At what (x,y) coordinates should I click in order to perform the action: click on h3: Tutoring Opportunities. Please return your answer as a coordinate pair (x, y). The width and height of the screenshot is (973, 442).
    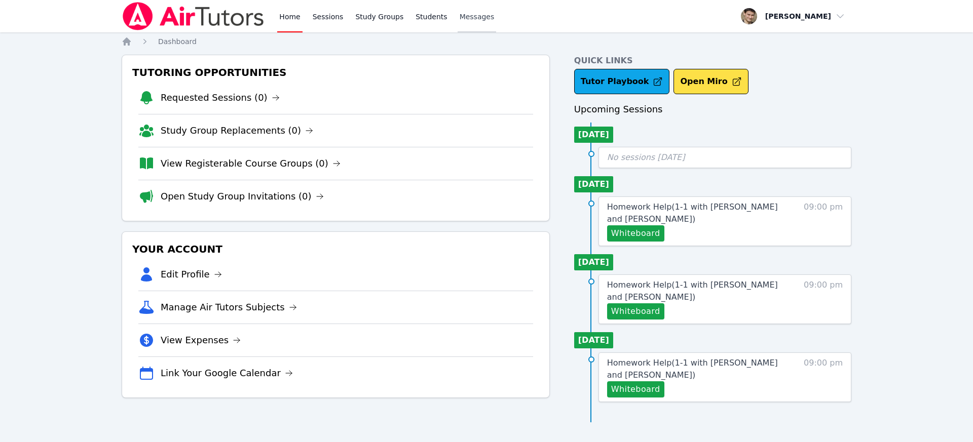
    Looking at the image, I should click on (335, 72).